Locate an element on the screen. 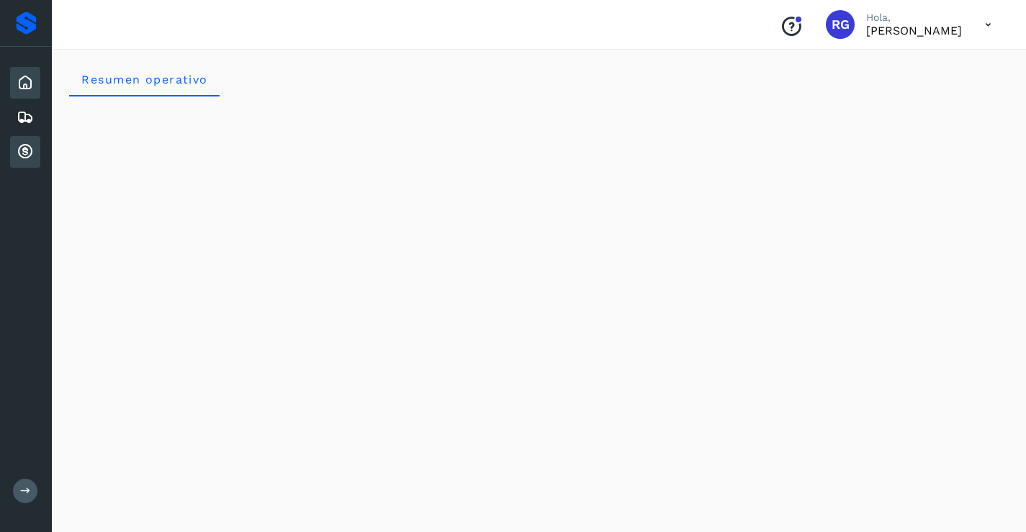 This screenshot has height=532, width=1026. div: Embarques is located at coordinates (25, 117).